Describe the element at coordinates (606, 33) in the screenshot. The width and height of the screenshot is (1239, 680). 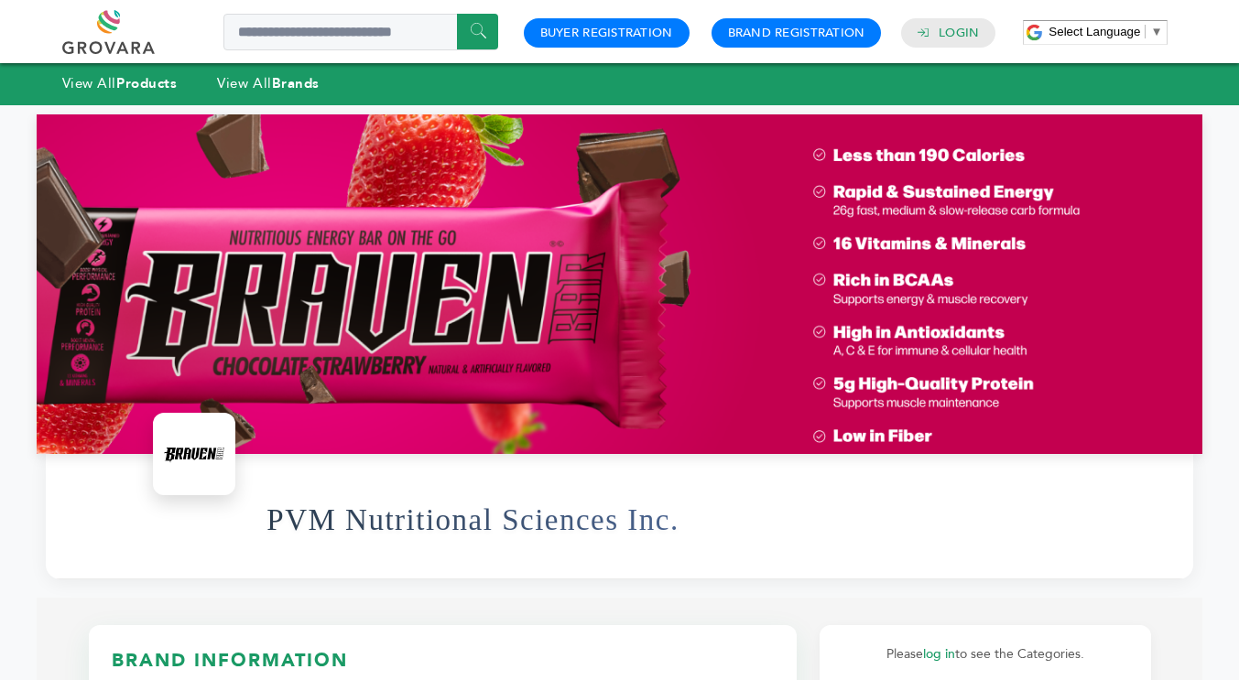
I see `a: Buyer Registration` at that location.